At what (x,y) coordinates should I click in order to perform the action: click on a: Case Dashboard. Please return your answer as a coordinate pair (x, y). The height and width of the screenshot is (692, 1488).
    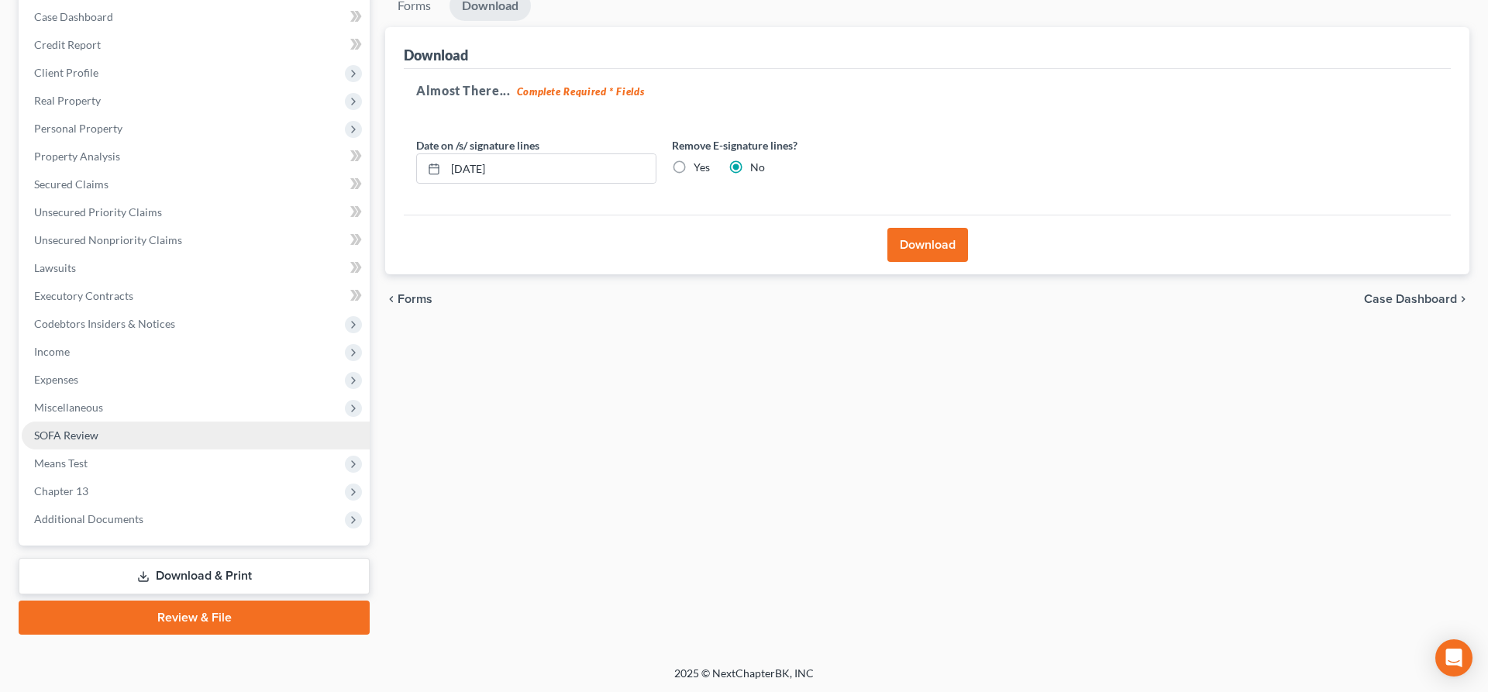
    Looking at the image, I should click on (195, 17).